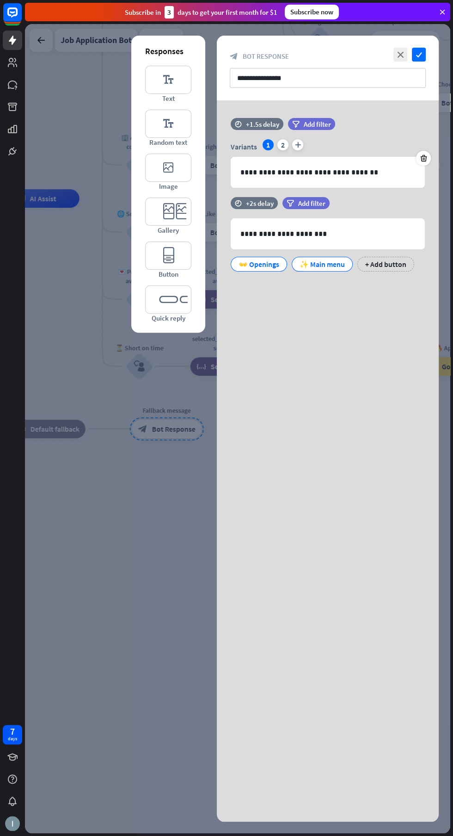 The image size is (453, 836). Describe the element at coordinates (323, 264) in the screenshot. I see `div: ✨ Main menu` at that location.